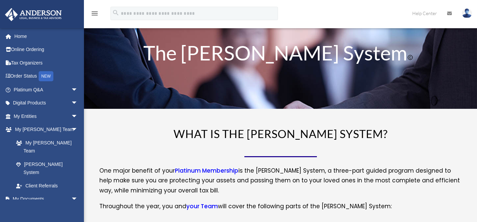  What do you see at coordinates (467, 13) in the screenshot?
I see `img: User Pic` at bounding box center [467, 13].